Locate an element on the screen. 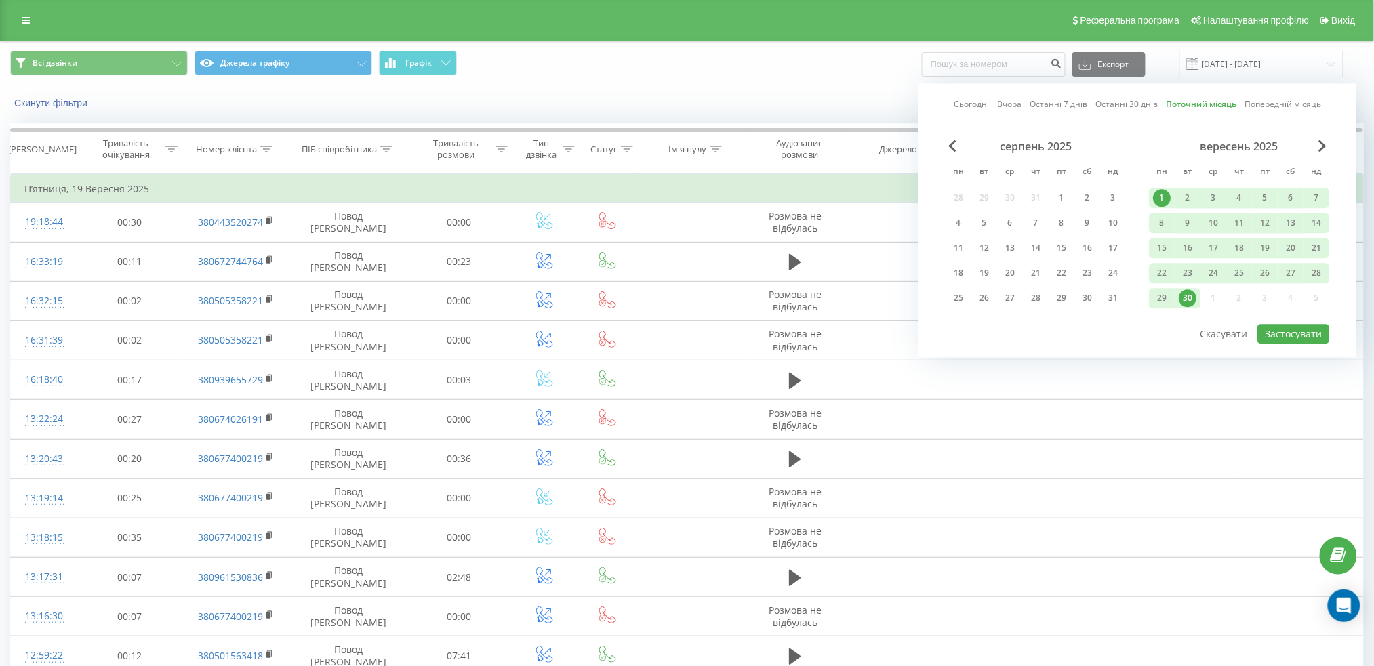 This screenshot has height=666, width=1374. div: 15 is located at coordinates (1161, 248).